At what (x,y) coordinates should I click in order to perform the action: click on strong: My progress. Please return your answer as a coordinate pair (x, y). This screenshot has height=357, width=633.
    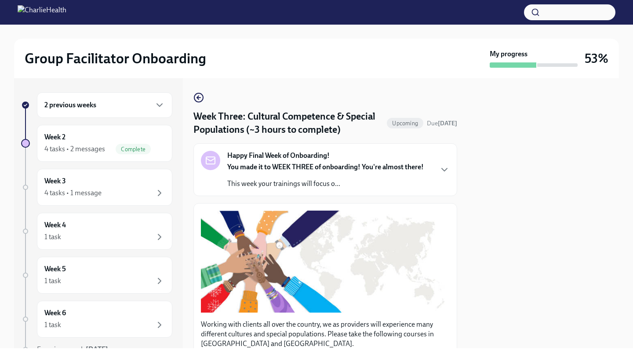
    Looking at the image, I should click on (509, 54).